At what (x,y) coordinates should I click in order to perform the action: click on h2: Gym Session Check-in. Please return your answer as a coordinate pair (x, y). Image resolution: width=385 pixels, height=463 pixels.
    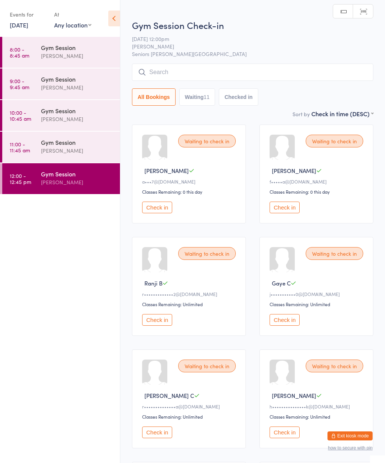
    Looking at the image, I should click on (253, 25).